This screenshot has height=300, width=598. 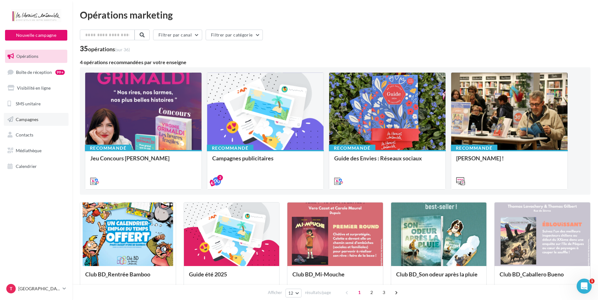 What do you see at coordinates (275, 292) in the screenshot?
I see `span: Afficher` at bounding box center [275, 292].